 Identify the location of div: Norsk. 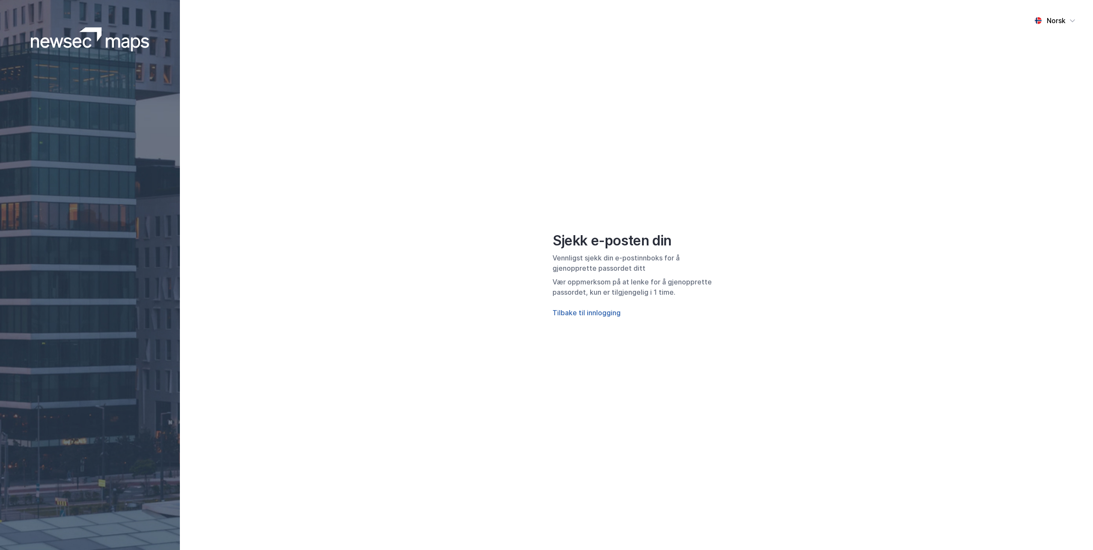
(1056, 21).